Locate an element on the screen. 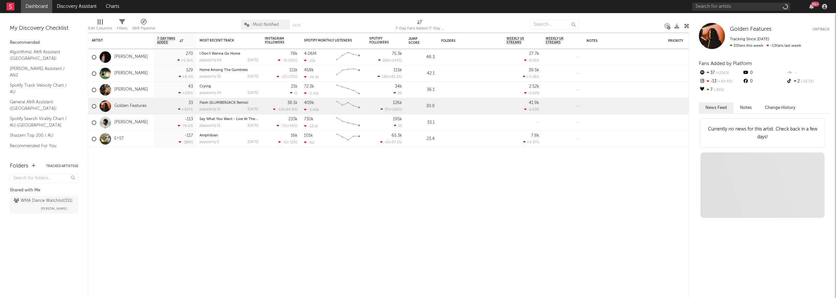 This screenshot has height=298, width=836. span: -17 is located at coordinates (284, 77).